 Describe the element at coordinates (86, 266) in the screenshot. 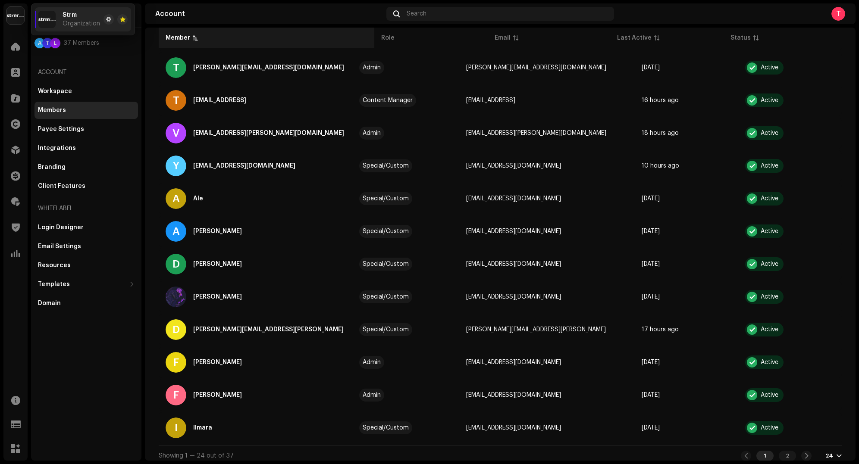

I see `re-m-nav-item: Resources` at that location.